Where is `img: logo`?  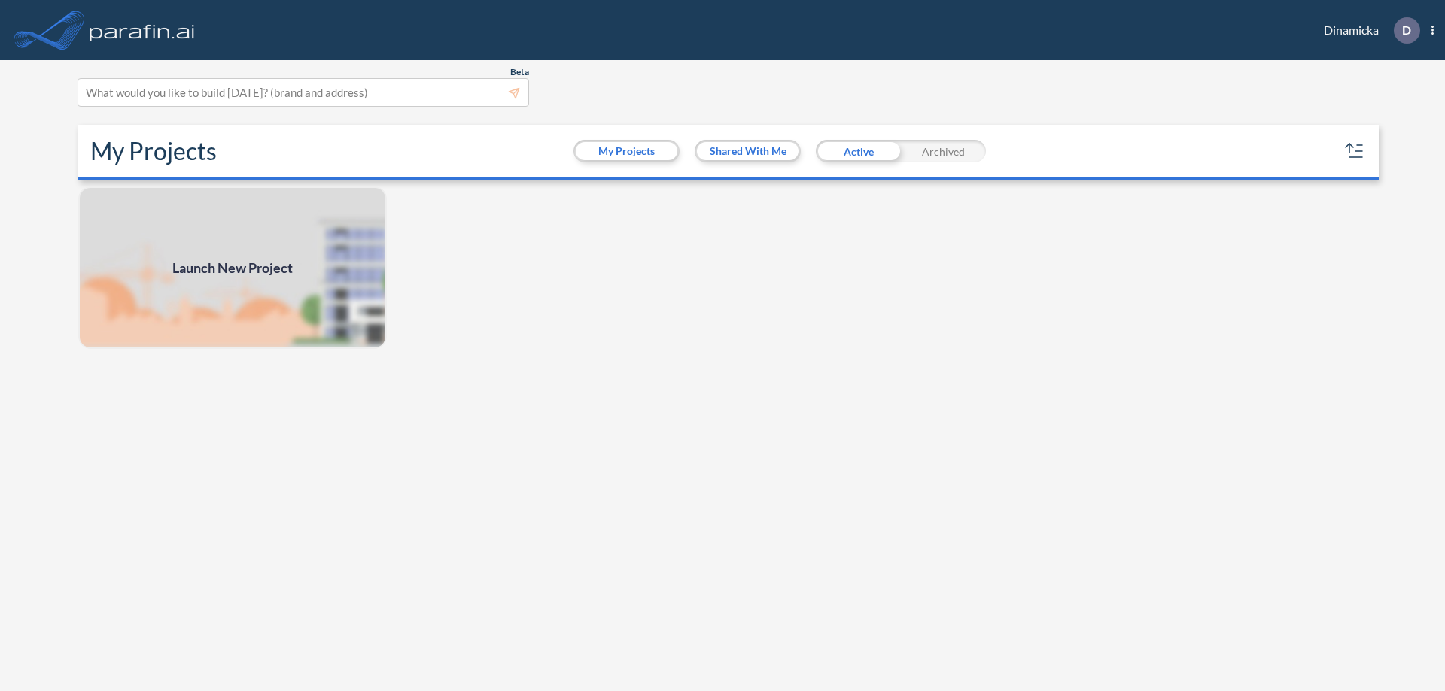
img: logo is located at coordinates (142, 30).